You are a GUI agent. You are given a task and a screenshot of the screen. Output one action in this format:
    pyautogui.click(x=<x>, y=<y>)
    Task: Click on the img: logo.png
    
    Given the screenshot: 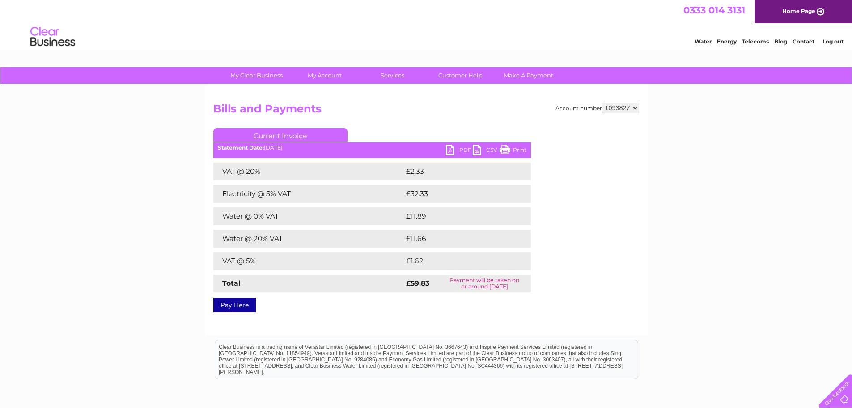 What is the action you would take?
    pyautogui.click(x=53, y=37)
    